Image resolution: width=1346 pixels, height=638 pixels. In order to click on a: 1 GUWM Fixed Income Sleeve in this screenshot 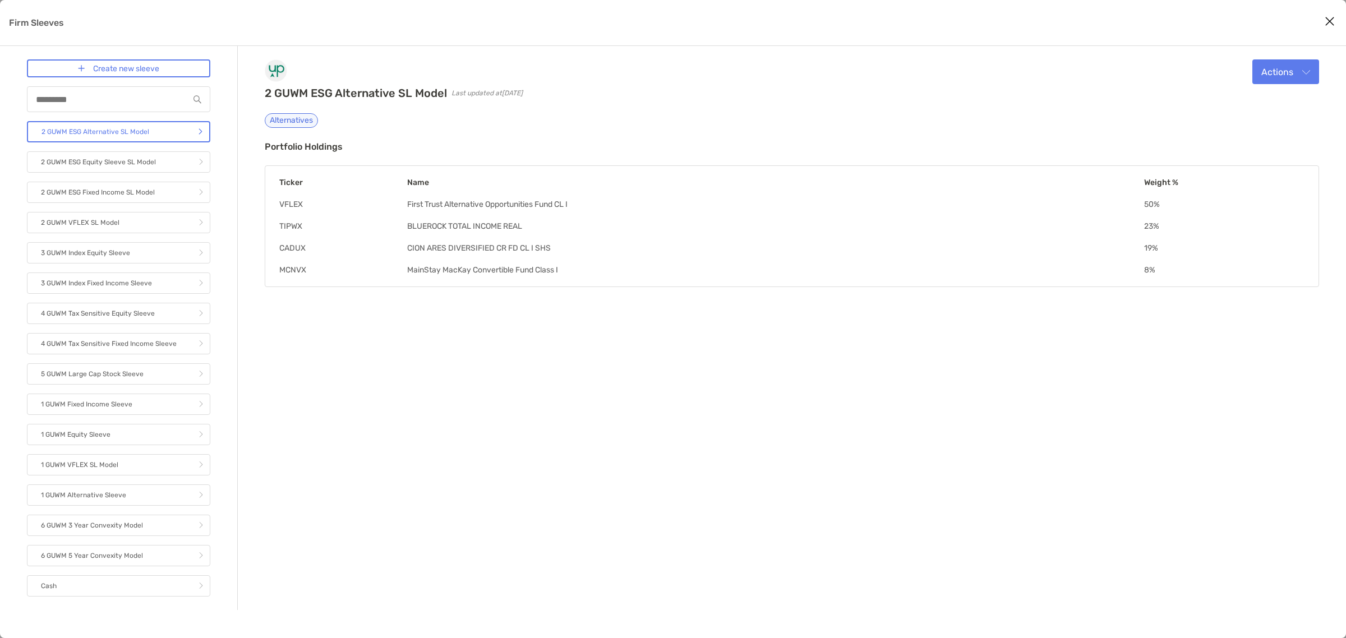, I will do `click(118, 404)`.